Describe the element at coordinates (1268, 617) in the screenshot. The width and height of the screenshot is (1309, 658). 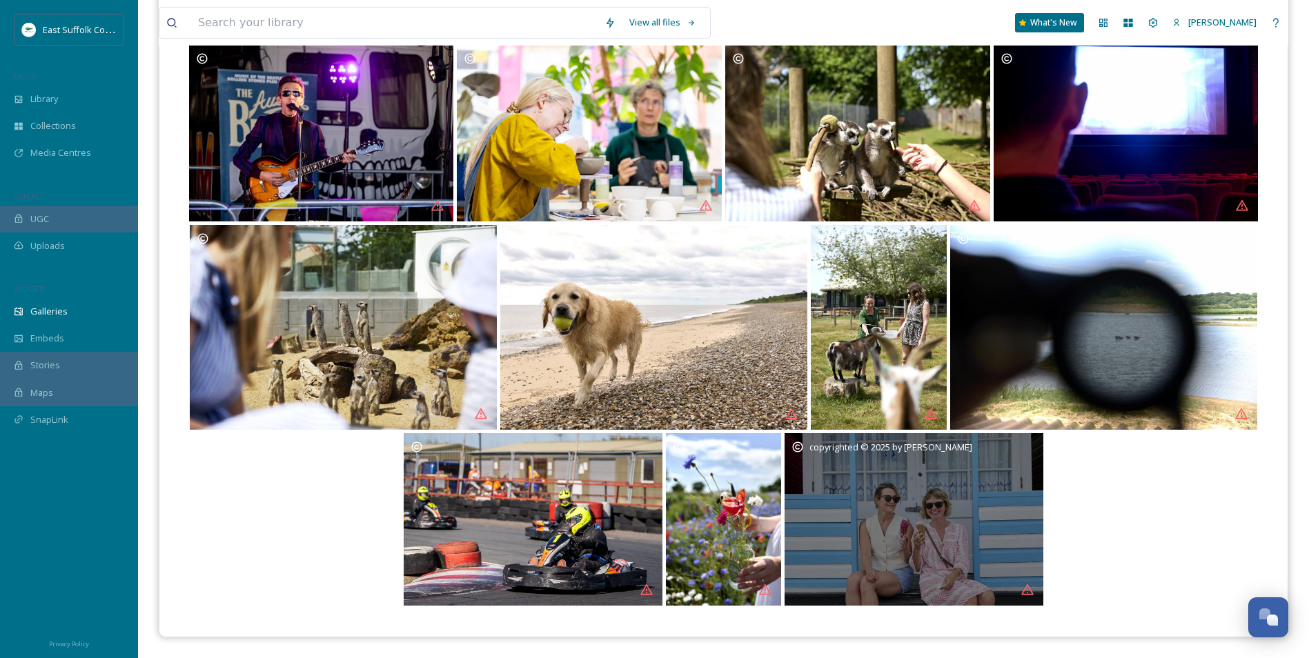
I see `button: Open Chat` at that location.